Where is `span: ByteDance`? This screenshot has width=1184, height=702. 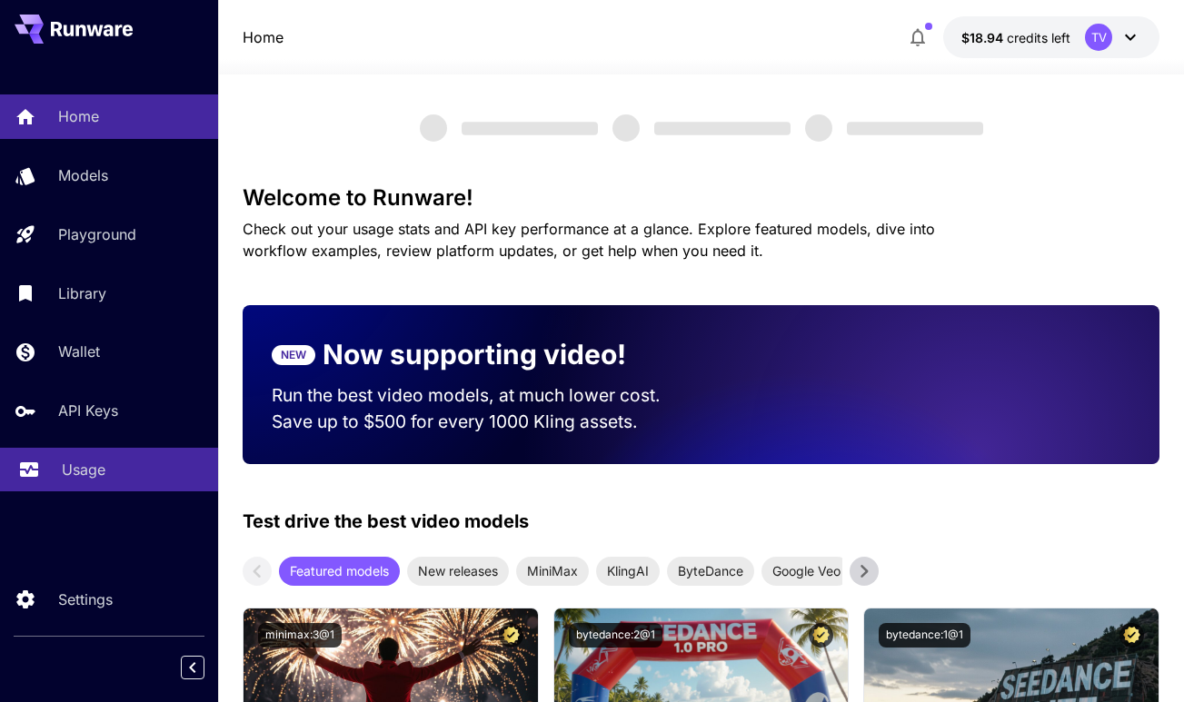
span: ByteDance is located at coordinates (710, 571).